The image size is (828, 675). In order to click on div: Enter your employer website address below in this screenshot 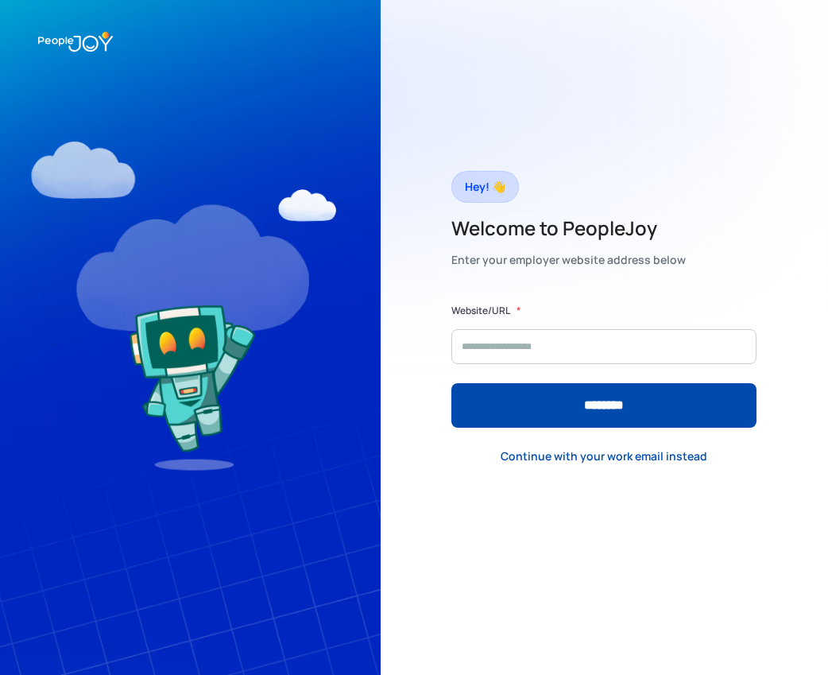, I will do `click(568, 260)`.